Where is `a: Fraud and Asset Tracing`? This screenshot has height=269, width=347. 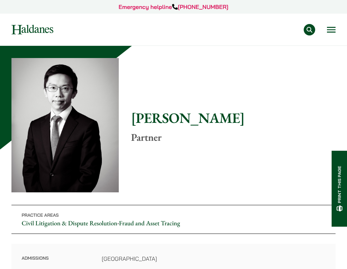
a: Fraud and Asset Tracing is located at coordinates (150, 223).